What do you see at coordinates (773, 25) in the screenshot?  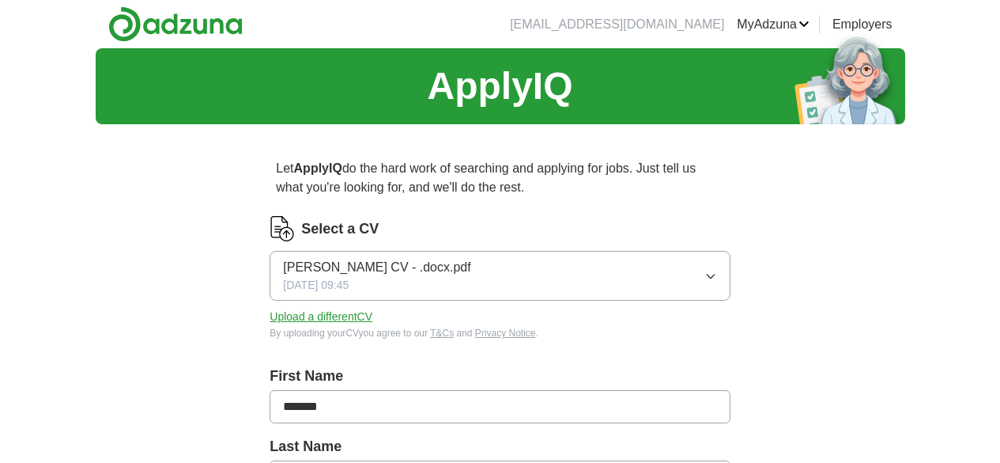 I see `a: MyAdzuna` at bounding box center [773, 25].